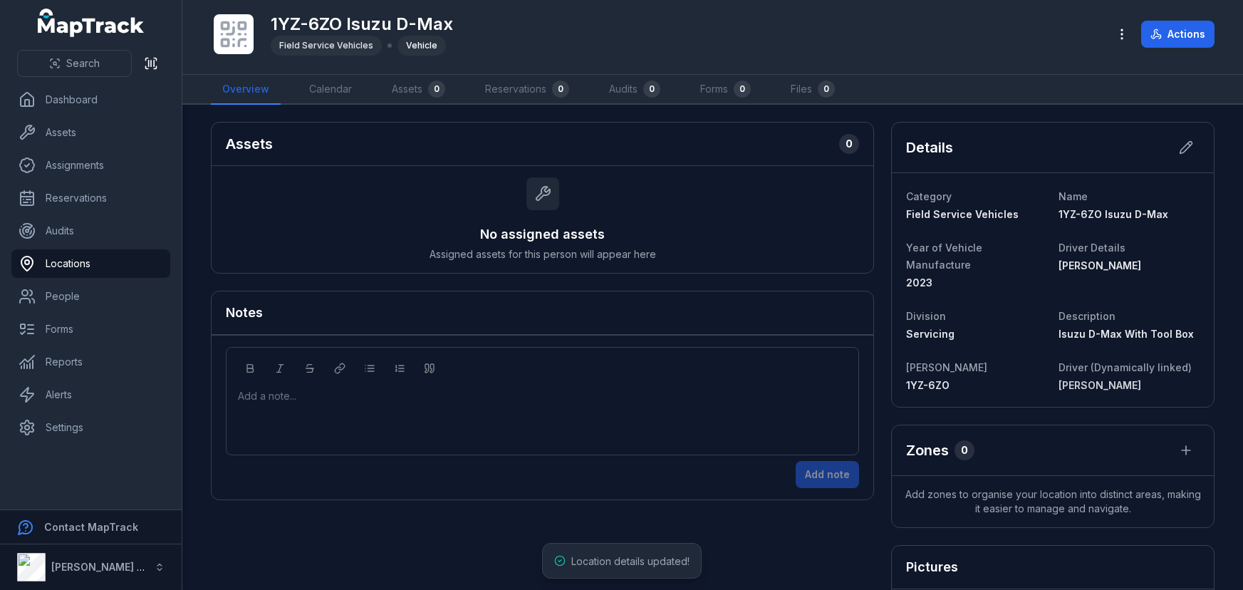 Image resolution: width=1243 pixels, height=590 pixels. I want to click on a: Settings, so click(90, 427).